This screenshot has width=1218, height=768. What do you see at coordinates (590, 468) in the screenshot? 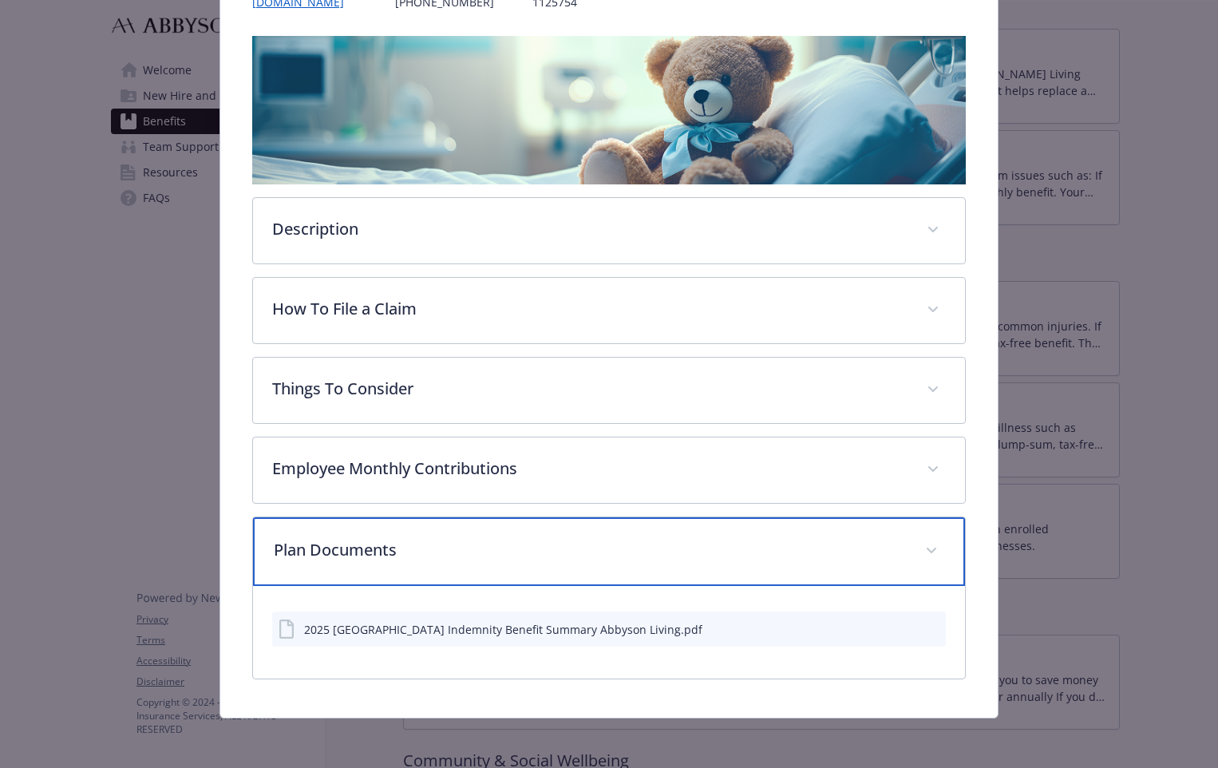
I see `p: Employee Monthly Contributions` at bounding box center [590, 468].